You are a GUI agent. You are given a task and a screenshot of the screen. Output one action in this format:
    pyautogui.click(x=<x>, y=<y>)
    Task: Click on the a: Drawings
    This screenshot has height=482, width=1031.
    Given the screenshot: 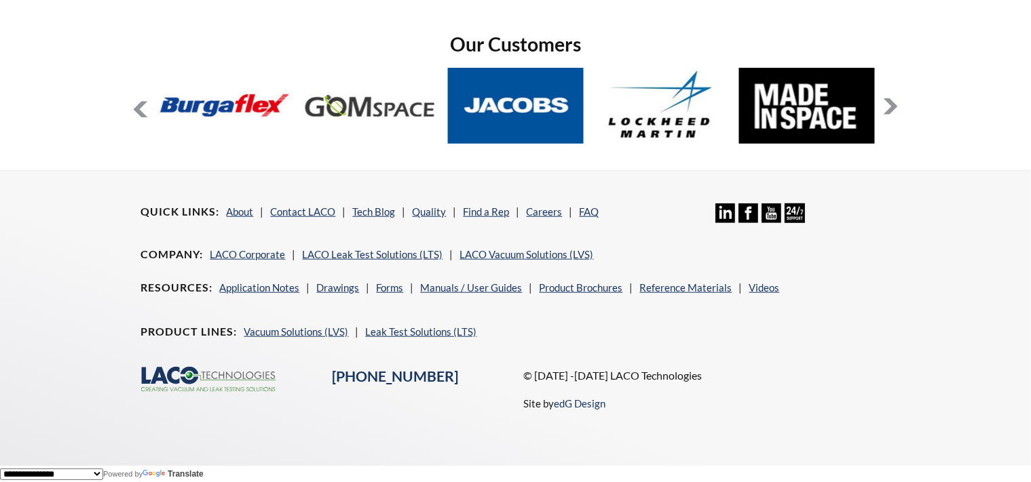 What is the action you would take?
    pyautogui.click(x=337, y=288)
    